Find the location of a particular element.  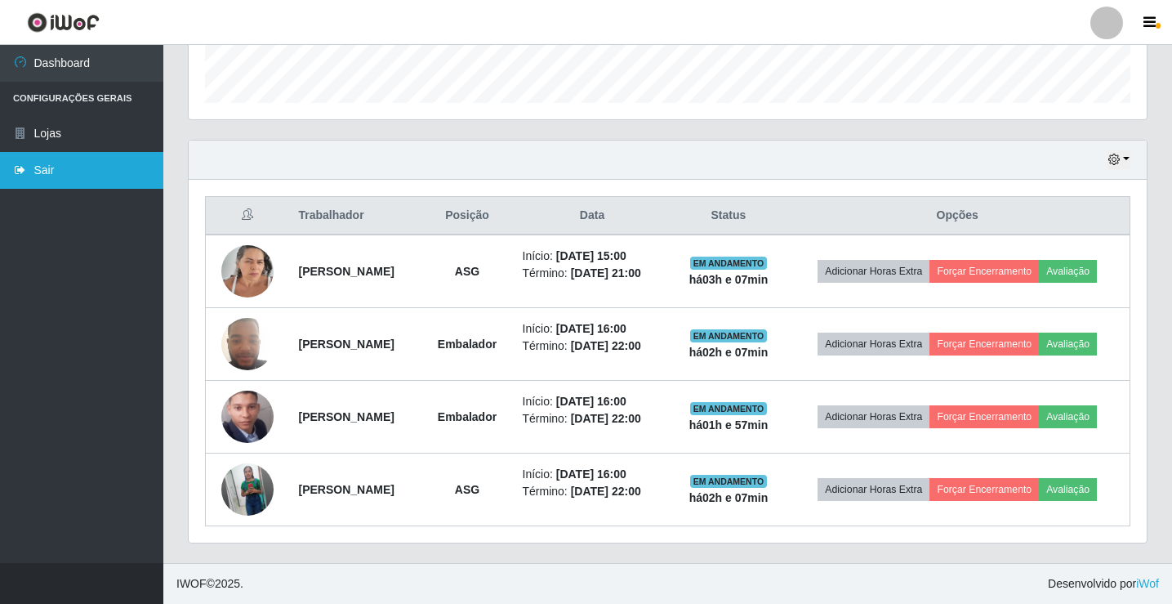

th: Posição is located at coordinates (466, 216).